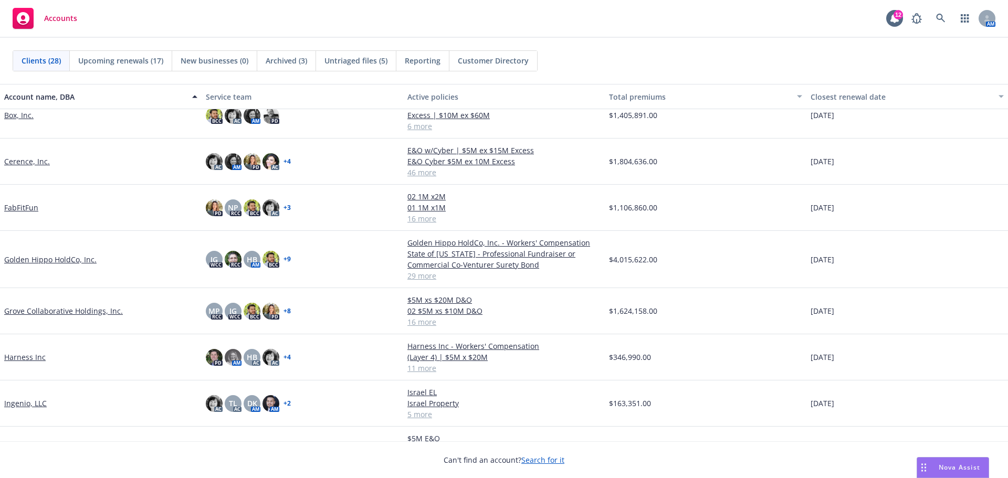 The height and width of the screenshot is (478, 1008). Describe the element at coordinates (252, 357) in the screenshot. I see `span: HB` at that location.